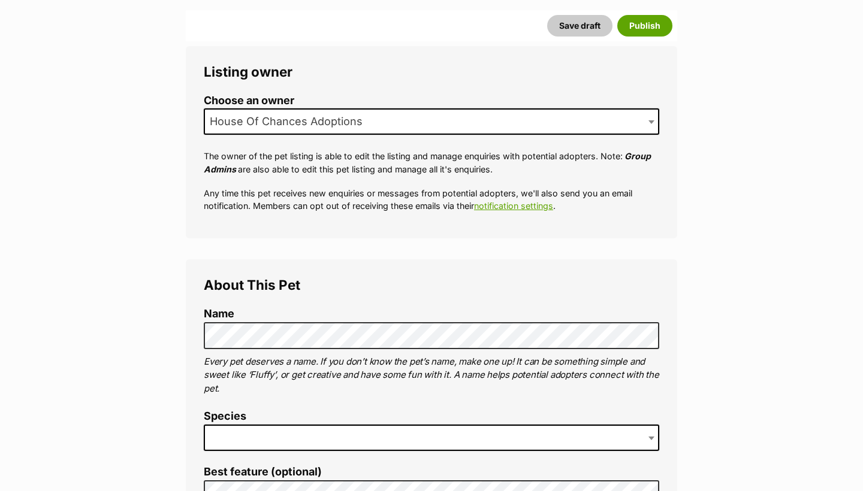 This screenshot has width=863, height=491. Describe the element at coordinates (645, 26) in the screenshot. I see `button: Publish` at that location.